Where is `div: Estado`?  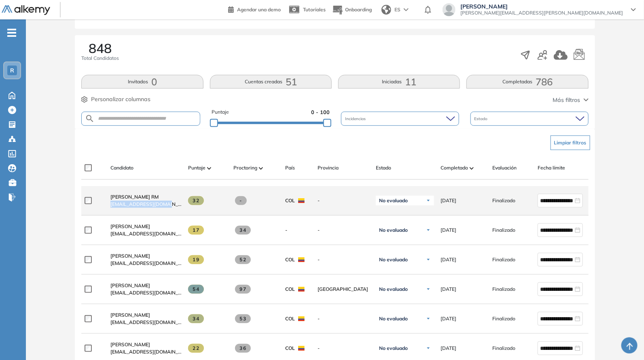
div: Estado is located at coordinates (530, 119).